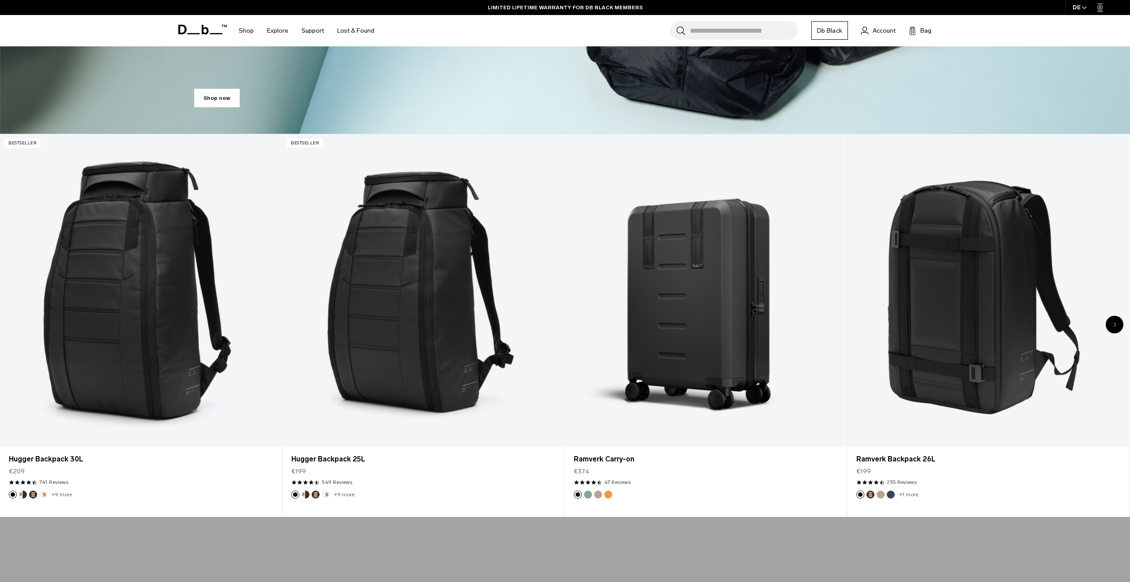  What do you see at coordinates (925, 30) in the screenshot?
I see `span: Bag` at bounding box center [925, 30].